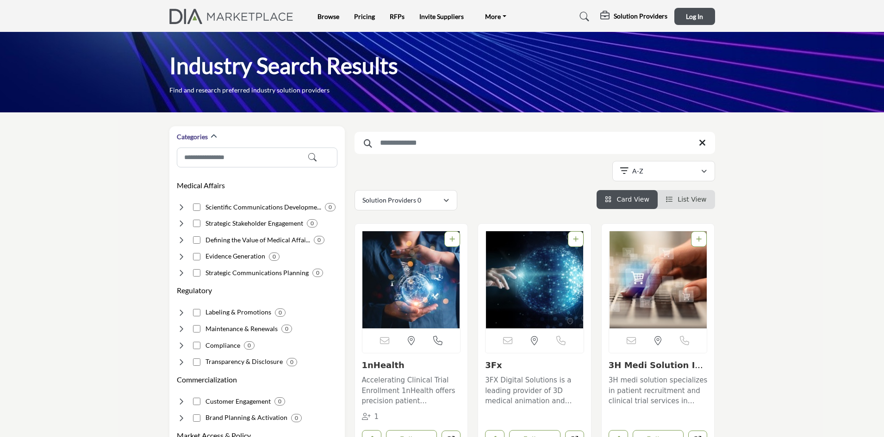 The height and width of the screenshot is (437, 884). I want to click on a: View Card, so click(627, 199).